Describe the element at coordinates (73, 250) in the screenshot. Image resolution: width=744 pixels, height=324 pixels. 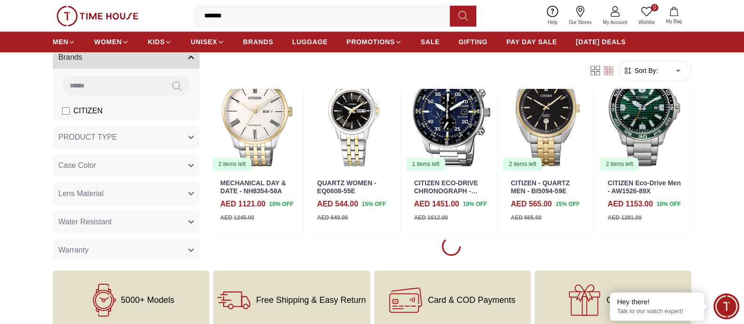
I see `span: Warranty` at that location.